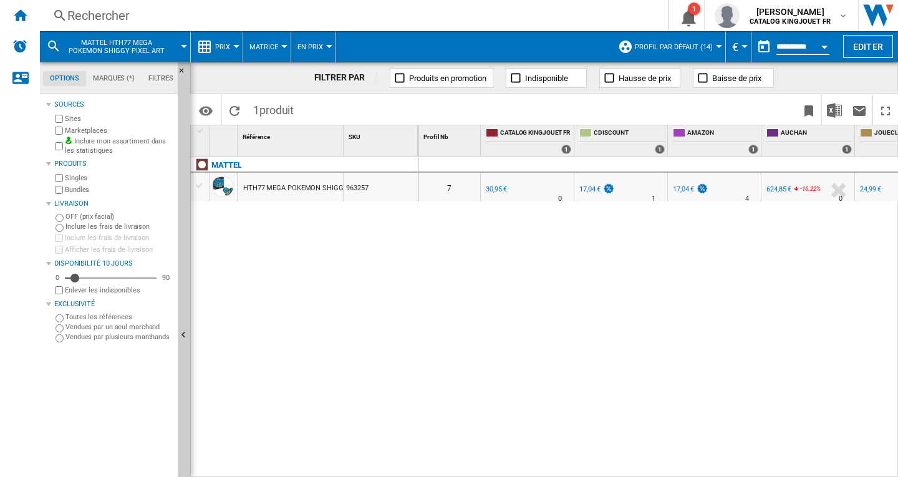 The image size is (898, 477). I want to click on span: 1, so click(273, 109).